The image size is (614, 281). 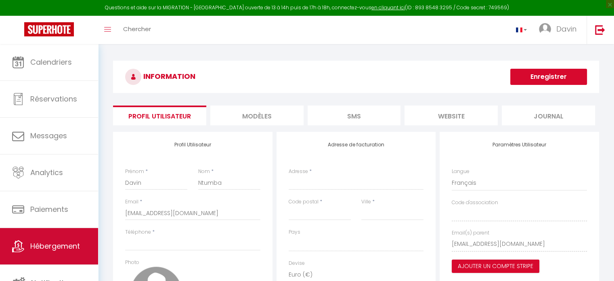 What do you see at coordinates (475, 202) in the screenshot?
I see `label: Code d'association` at bounding box center [475, 202].